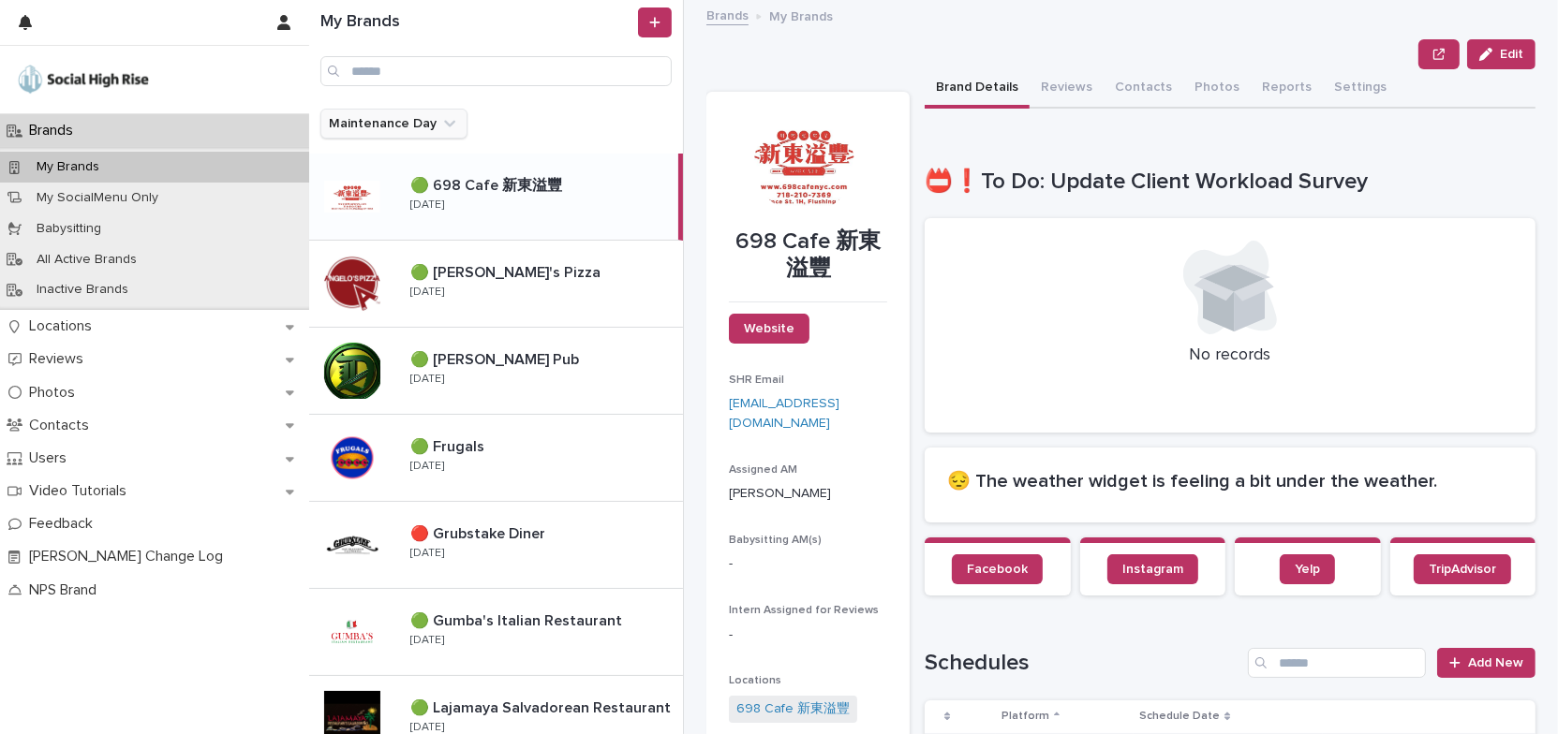 Image resolution: width=1558 pixels, height=734 pixels. What do you see at coordinates (518, 619) in the screenshot?
I see `p: 🟢 Gumba's Italian Restaurant` at bounding box center [518, 619].